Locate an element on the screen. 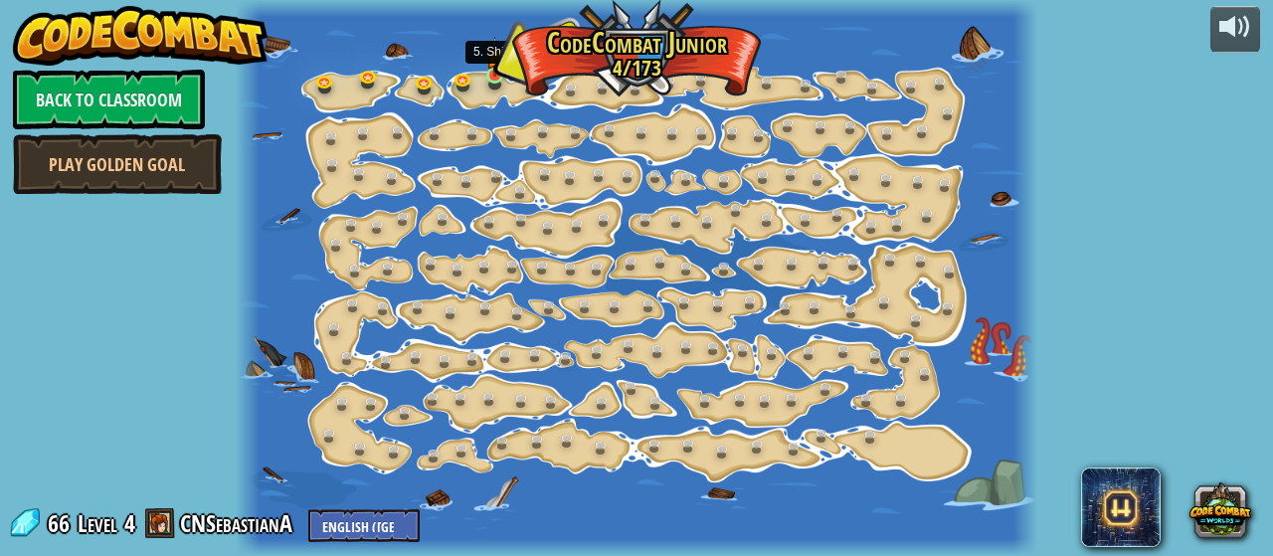 The height and width of the screenshot is (556, 1273). a: Back to Classroom is located at coordinates (108, 99).